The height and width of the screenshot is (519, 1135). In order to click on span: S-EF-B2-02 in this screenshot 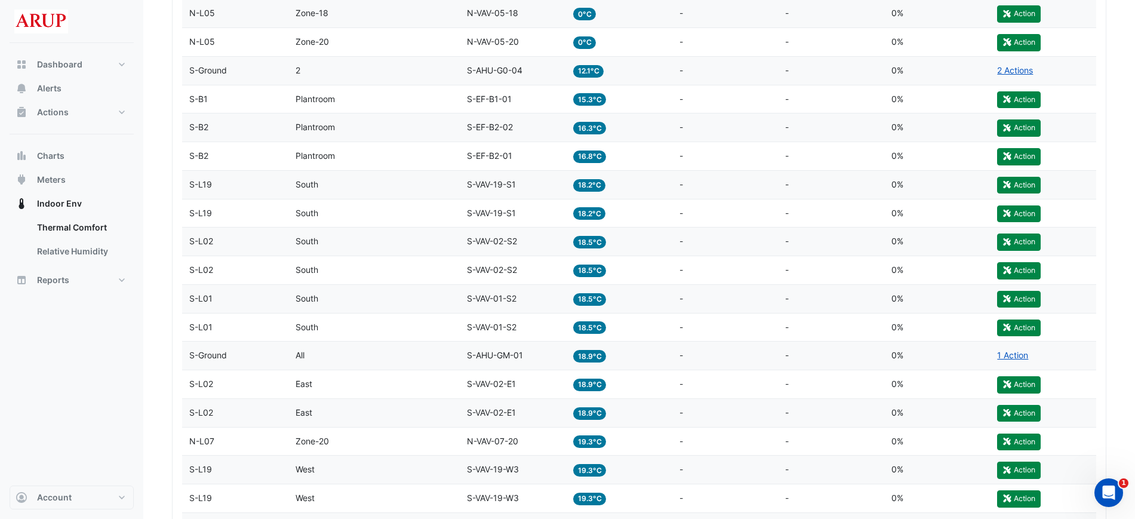, I will do `click(489, 127)`.